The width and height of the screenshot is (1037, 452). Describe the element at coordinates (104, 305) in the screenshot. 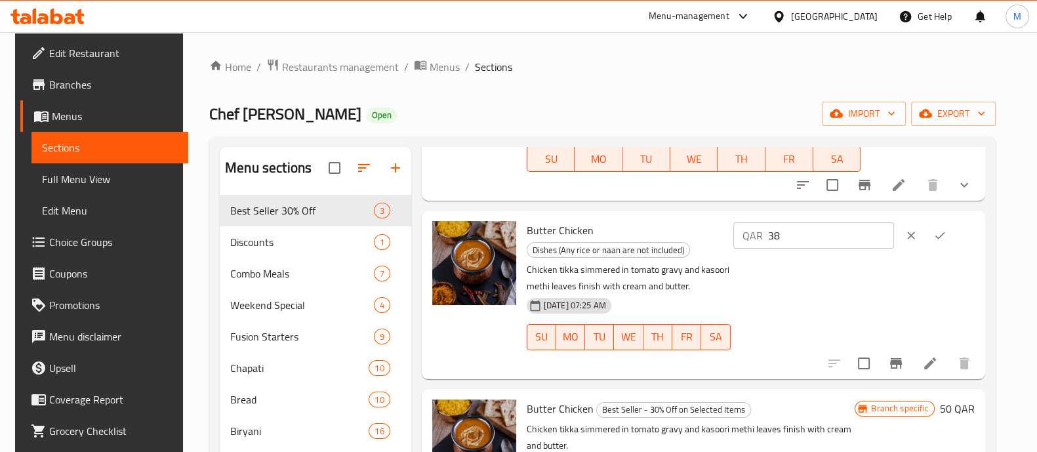

I see `a: Promotions` at that location.